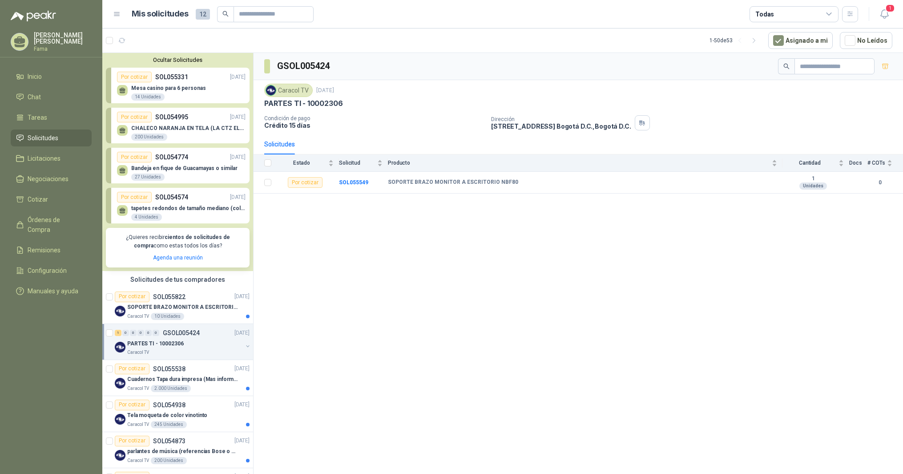 This screenshot has width=903, height=474. I want to click on th: Docs, so click(858, 163).